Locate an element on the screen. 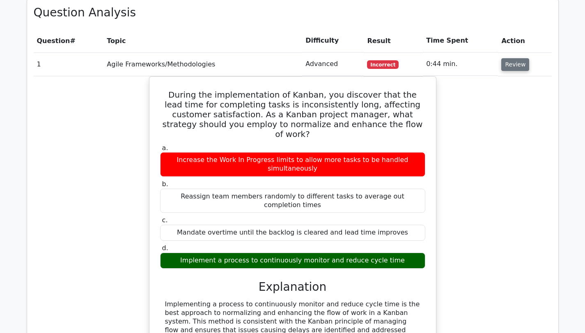 The width and height of the screenshot is (585, 333). span: d. is located at coordinates (165, 248).